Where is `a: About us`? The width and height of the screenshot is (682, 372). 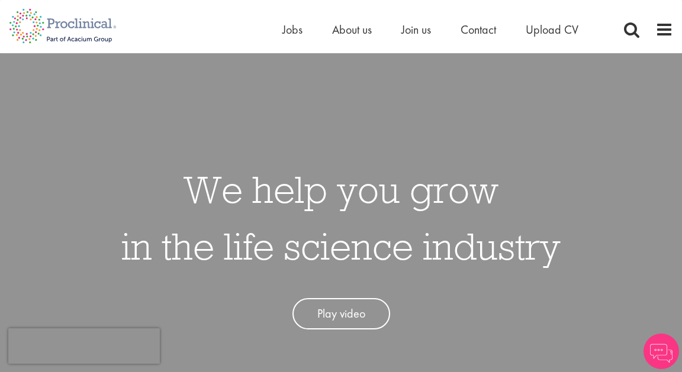
a: About us is located at coordinates (351, 30).